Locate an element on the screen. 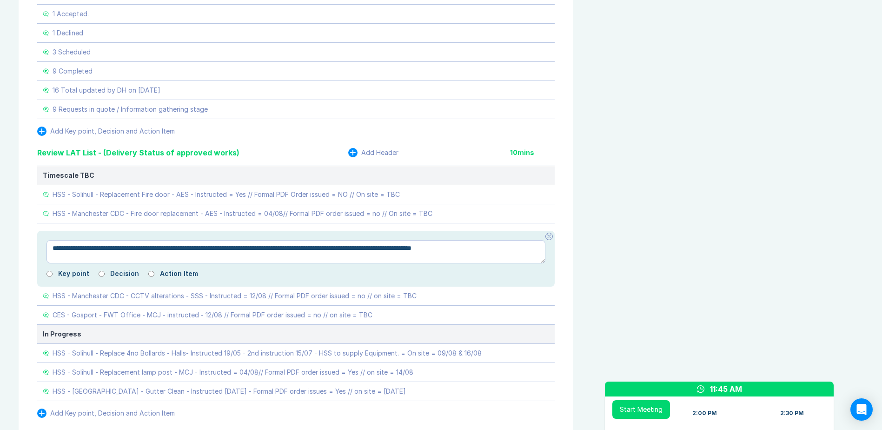  div: Review LAT List - (Delivery Status of approved works) is located at coordinates (138, 152).